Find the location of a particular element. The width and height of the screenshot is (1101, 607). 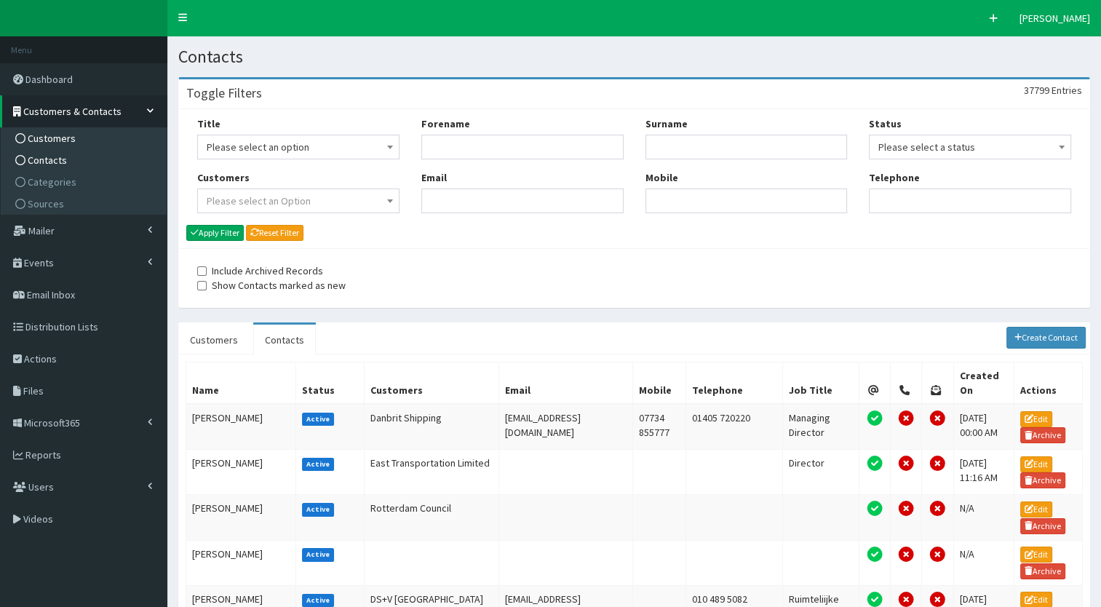

span: Reports is located at coordinates (43, 455).